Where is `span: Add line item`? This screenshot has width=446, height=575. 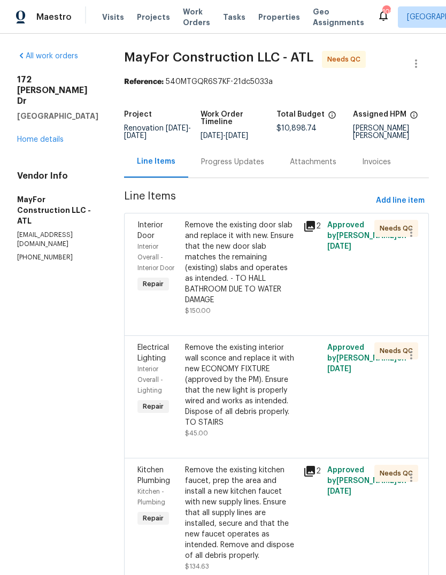 span: Add line item is located at coordinates (400, 201).